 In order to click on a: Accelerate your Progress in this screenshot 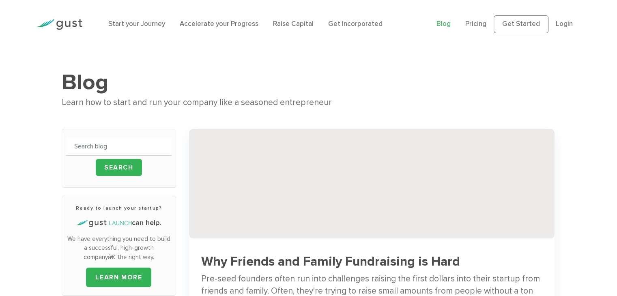, I will do `click(219, 24)`.